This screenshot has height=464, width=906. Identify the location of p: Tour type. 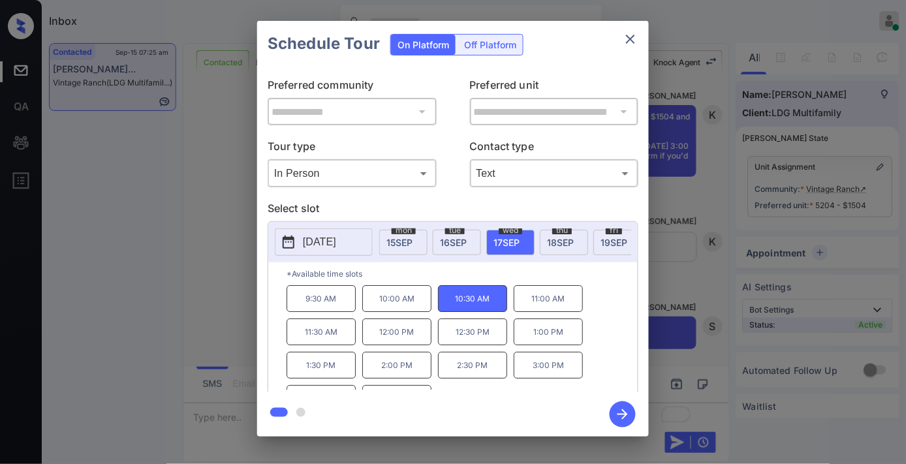
(352, 149).